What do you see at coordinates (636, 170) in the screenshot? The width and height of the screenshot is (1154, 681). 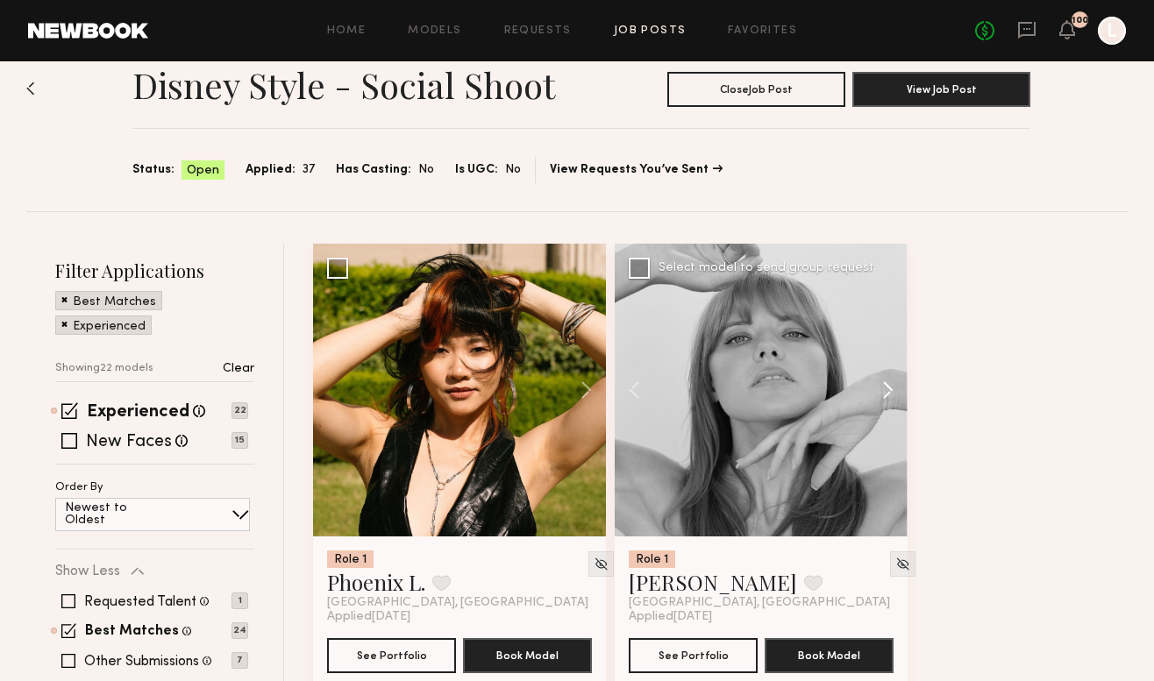 I see `a: View Requests You’ve Sent` at bounding box center [636, 170].